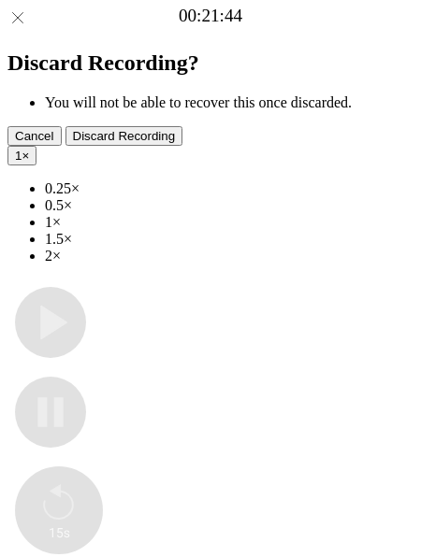 This screenshot has width=421, height=557. Describe the element at coordinates (229, 256) in the screenshot. I see `li: 2×` at that location.